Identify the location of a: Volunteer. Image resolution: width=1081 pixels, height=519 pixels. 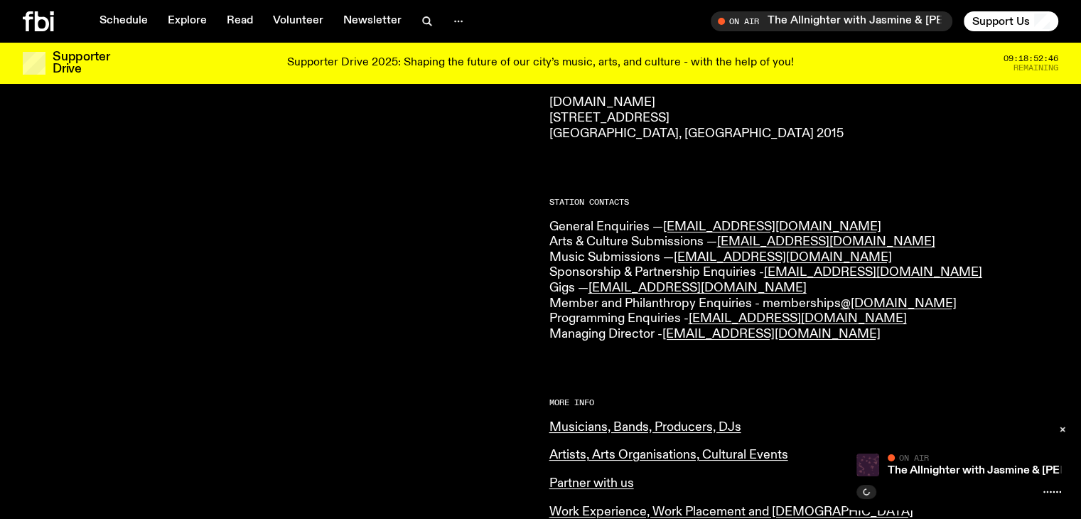
(298, 21).